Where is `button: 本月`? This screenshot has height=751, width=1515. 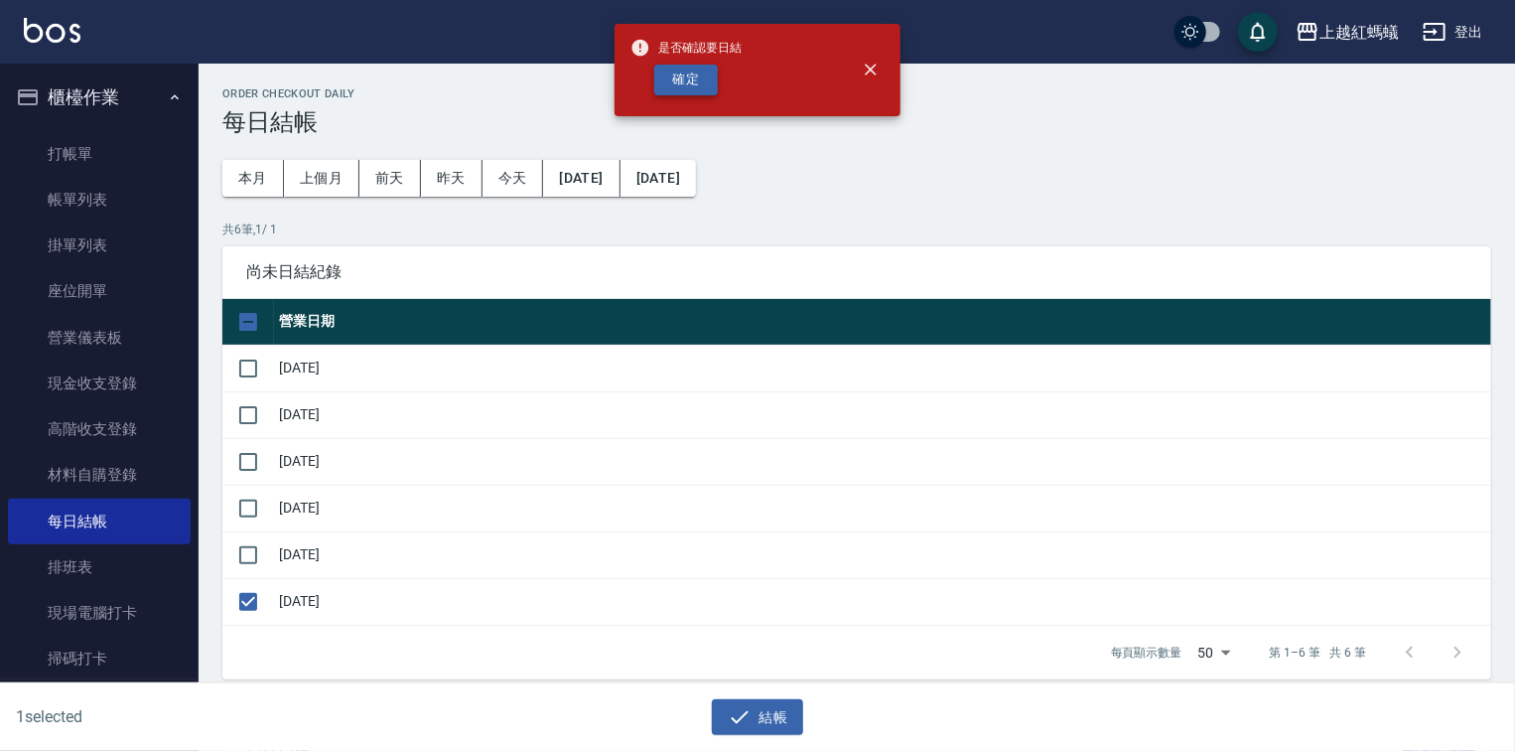 button: 本月 is located at coordinates (253, 178).